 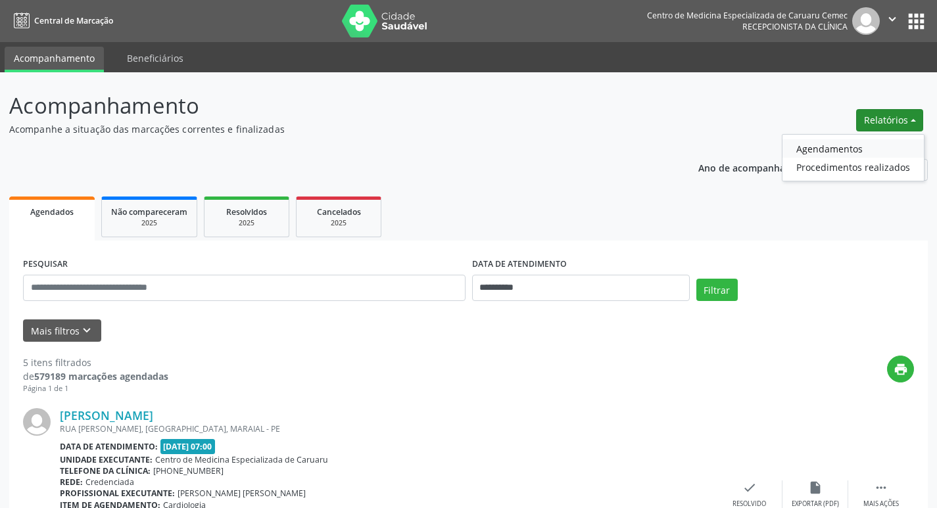 I want to click on button: Mais filtroskeyboard_arrow_down, so click(x=62, y=331).